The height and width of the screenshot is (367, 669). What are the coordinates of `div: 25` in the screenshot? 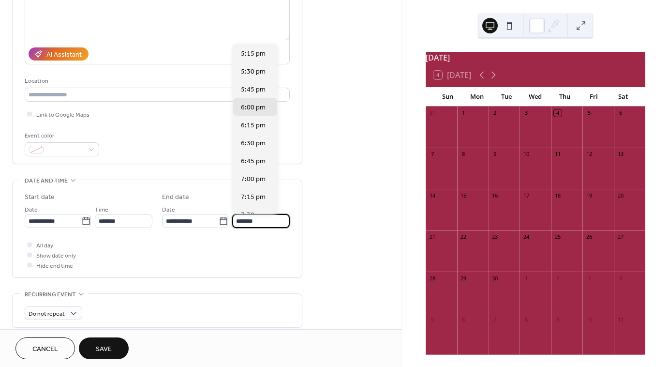 It's located at (557, 237).